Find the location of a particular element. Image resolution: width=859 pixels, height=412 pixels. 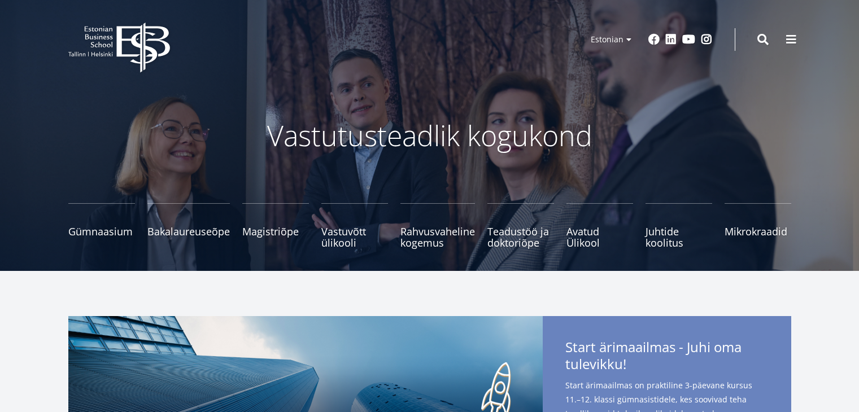

a: Mikrokraadid is located at coordinates (758, 226).